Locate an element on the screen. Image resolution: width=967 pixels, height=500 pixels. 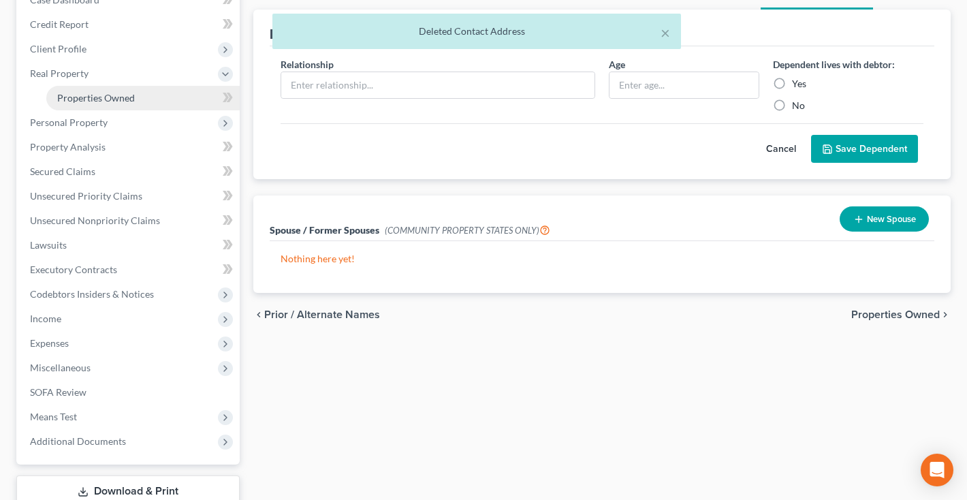
input: Enter age... is located at coordinates (684, 85).